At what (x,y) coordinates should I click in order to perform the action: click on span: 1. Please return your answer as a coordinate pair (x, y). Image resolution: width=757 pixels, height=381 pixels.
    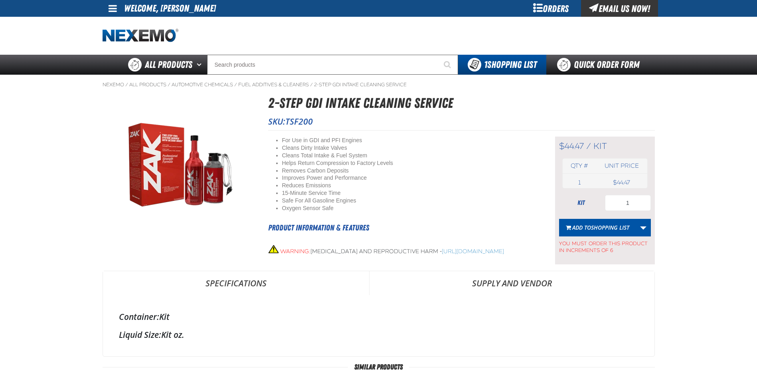
    Looking at the image, I should click on (580, 182).